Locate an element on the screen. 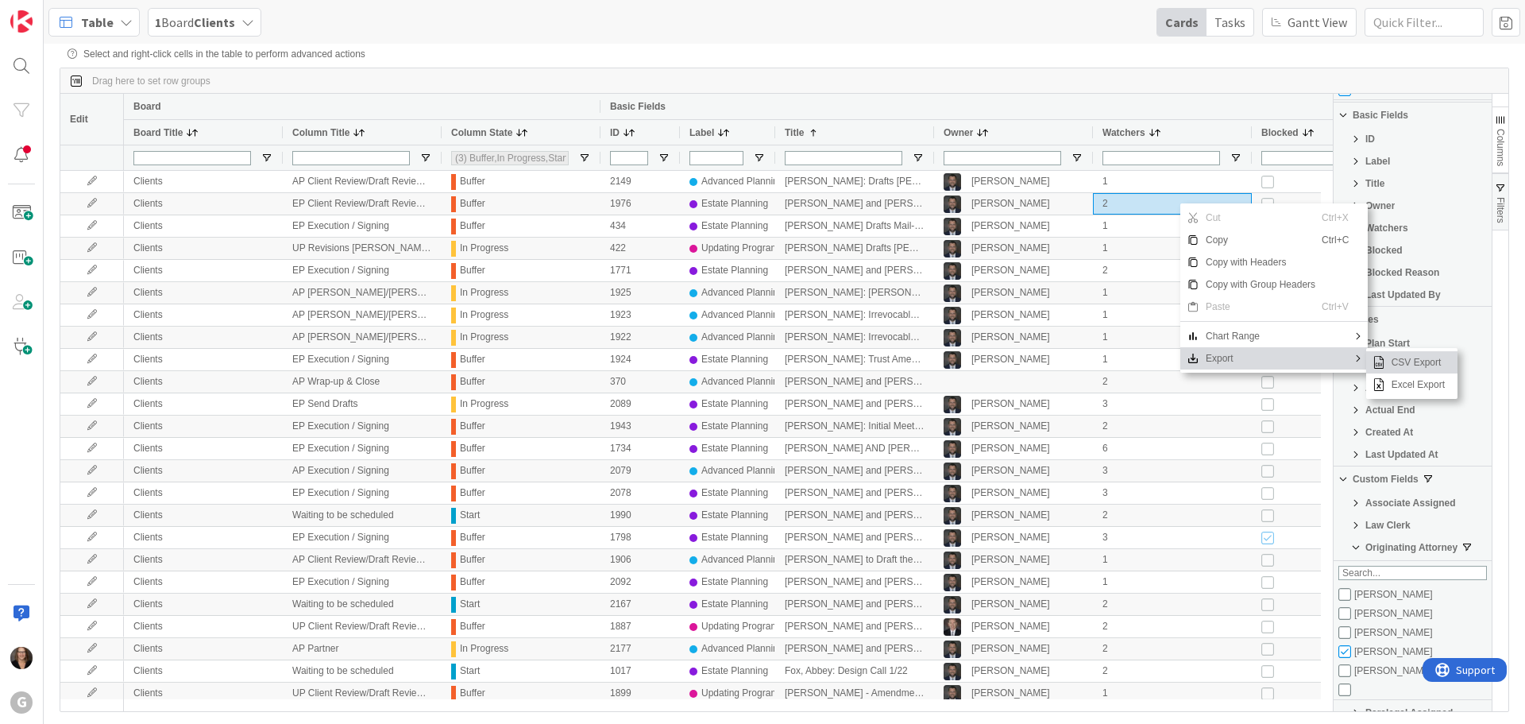  span: Copy is located at coordinates (1261, 240).